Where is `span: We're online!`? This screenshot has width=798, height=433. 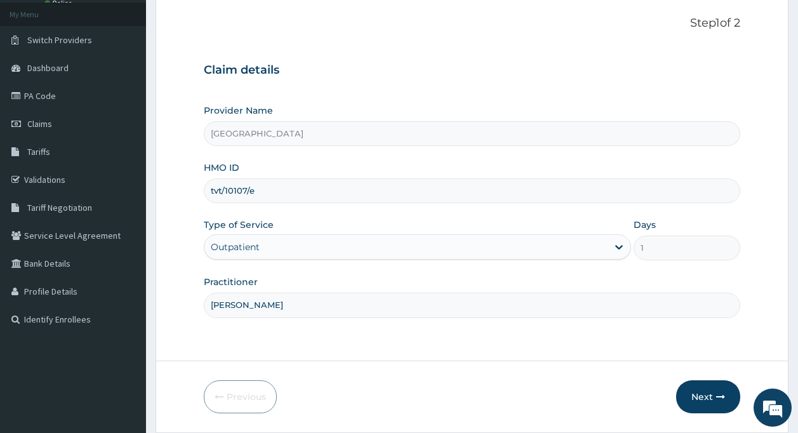
span: We're online! is located at coordinates (124, 197).